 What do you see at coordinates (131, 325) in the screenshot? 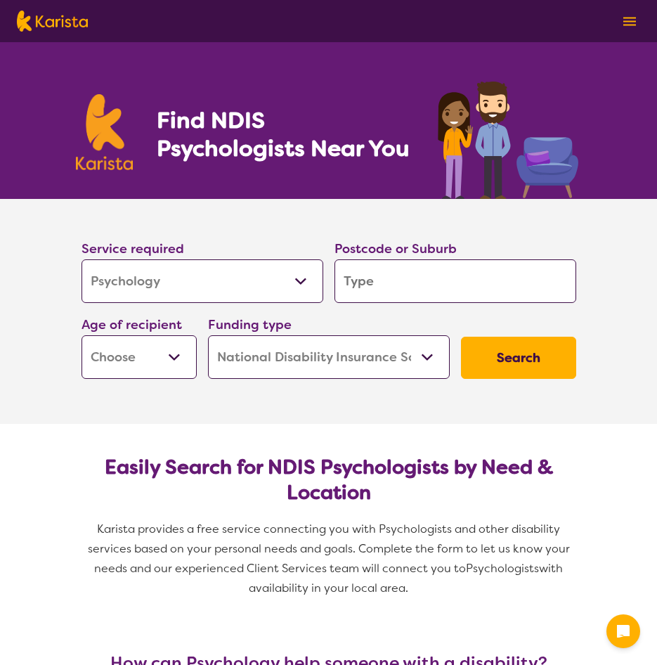
I see `label: Age of recipient` at bounding box center [131, 325].